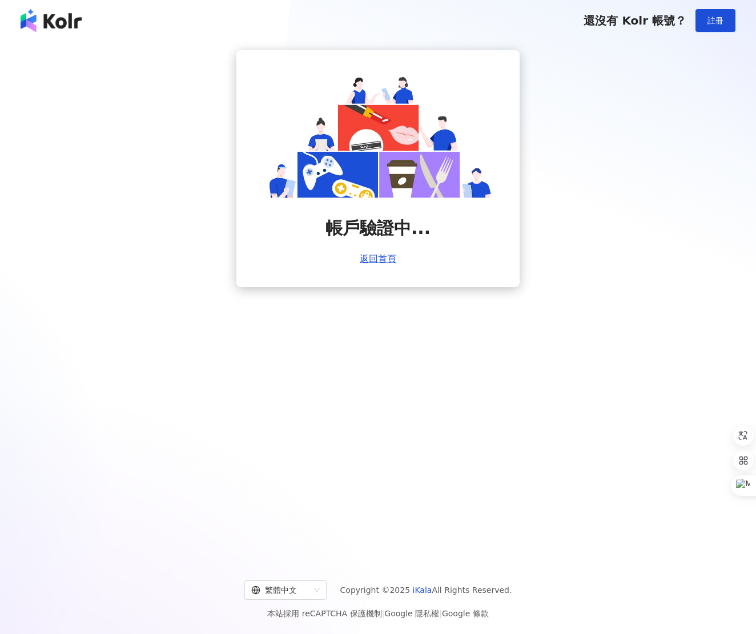  I want to click on img: account is verifying, so click(378, 135).